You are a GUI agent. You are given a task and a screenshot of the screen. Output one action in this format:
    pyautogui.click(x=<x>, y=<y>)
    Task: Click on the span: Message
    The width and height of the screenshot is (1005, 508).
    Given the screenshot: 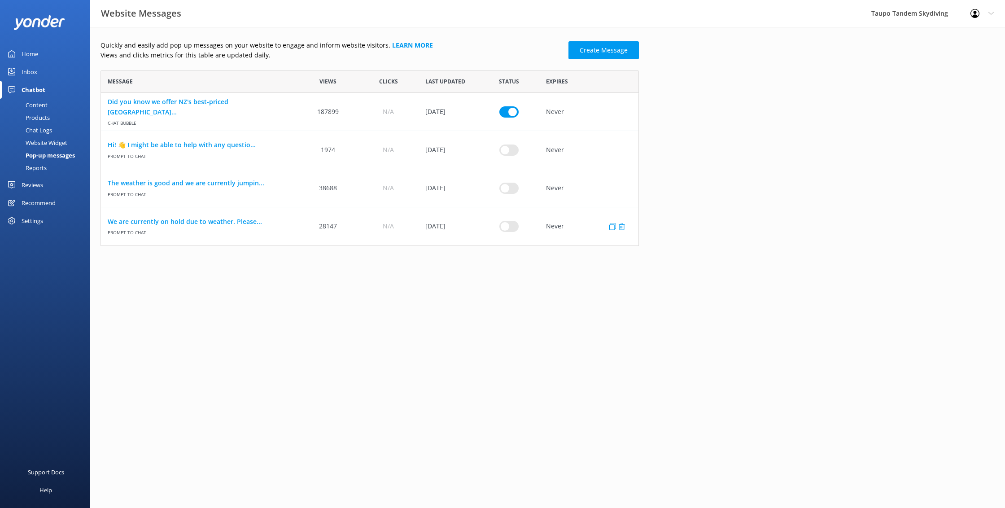 What is the action you would take?
    pyautogui.click(x=120, y=81)
    